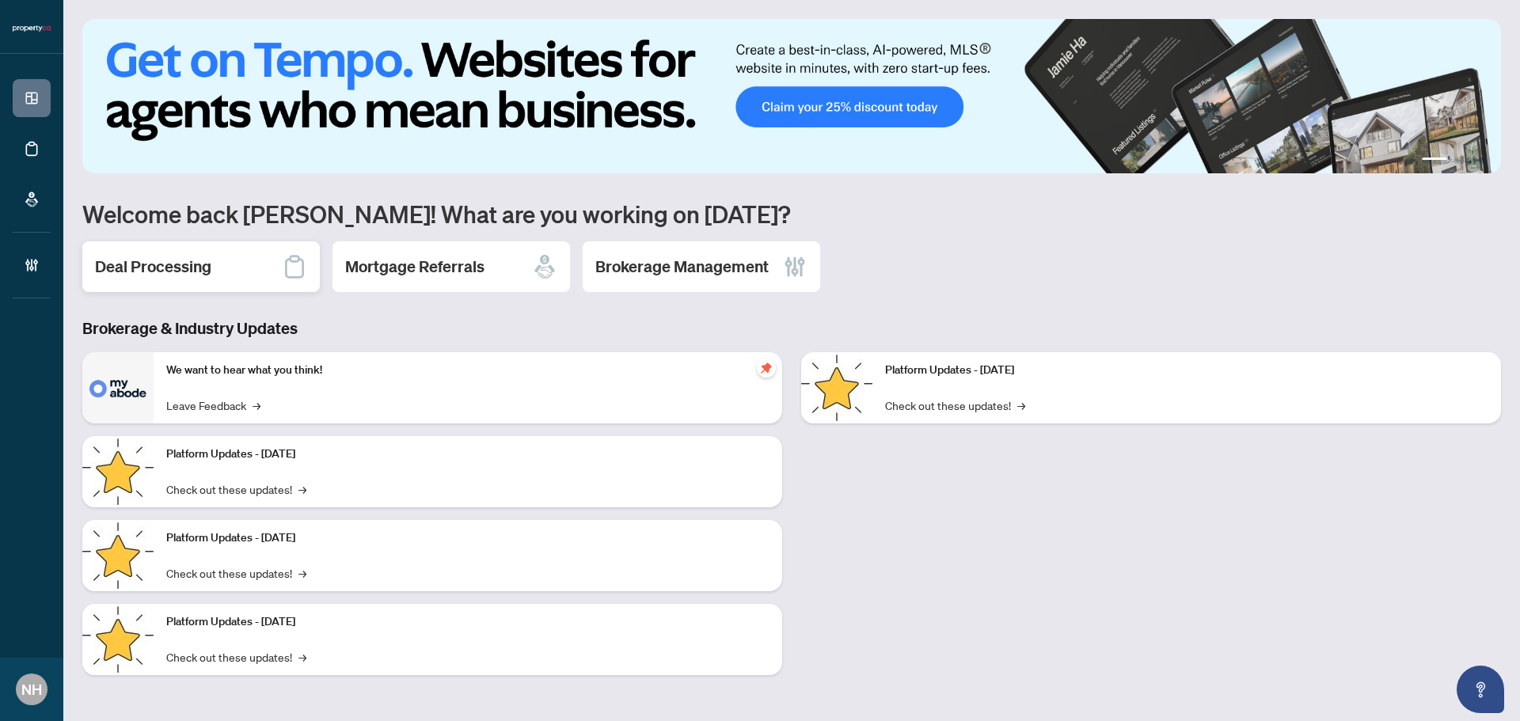 This screenshot has width=1520, height=721. I want to click on span: NH, so click(32, 689).